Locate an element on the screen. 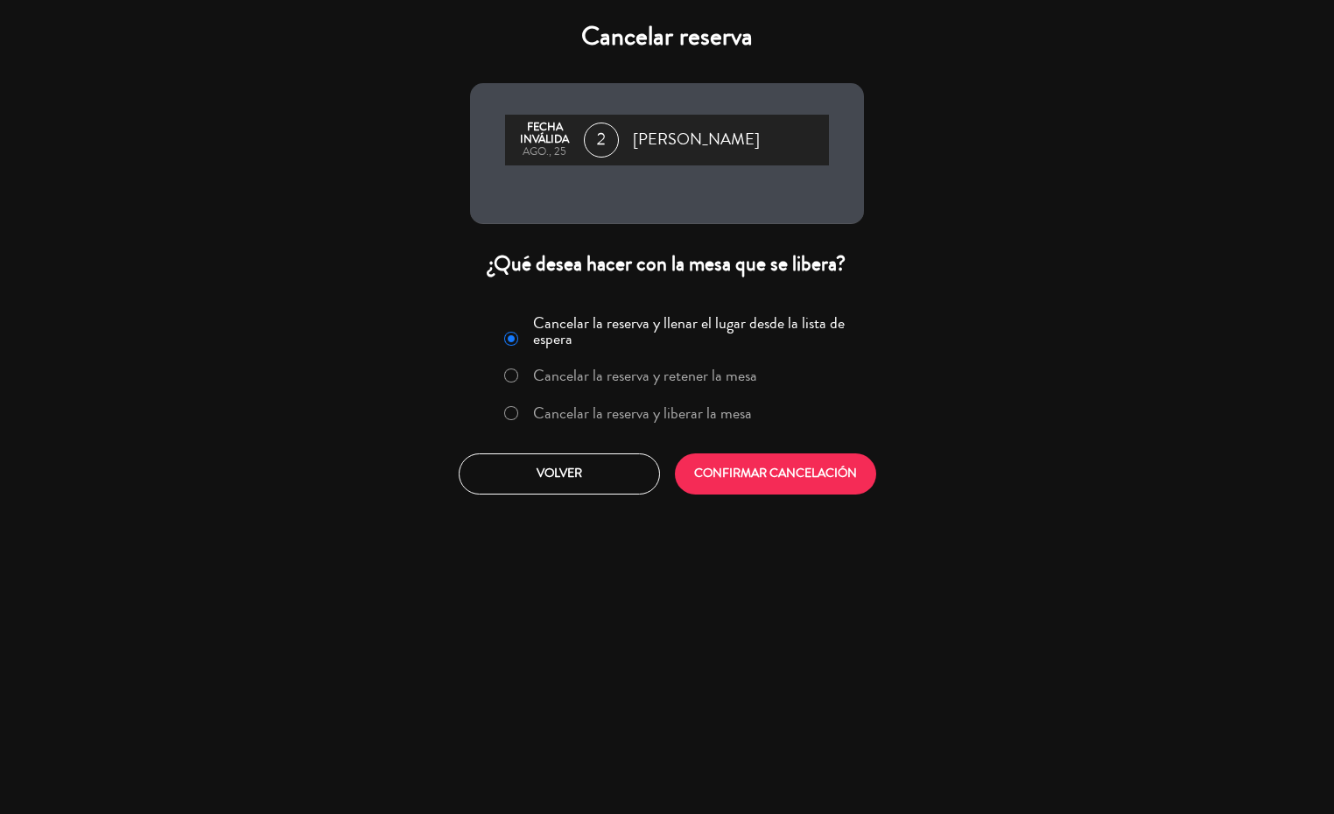 The image size is (1334, 814). h4: Cancelar reserva is located at coordinates (667, 37).